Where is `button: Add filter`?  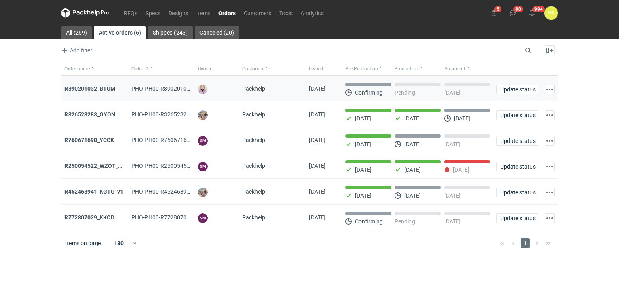
button: Add filter is located at coordinates (76, 50).